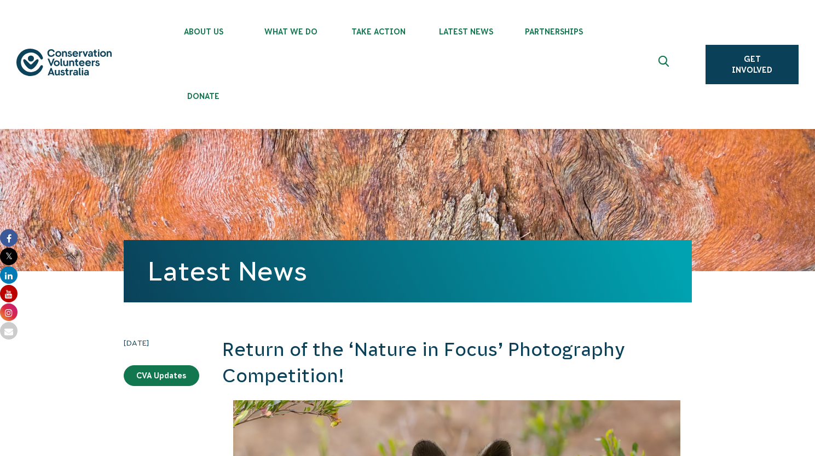 This screenshot has width=815, height=456. Describe the element at coordinates (291, 32) in the screenshot. I see `span: What We Do` at that location.